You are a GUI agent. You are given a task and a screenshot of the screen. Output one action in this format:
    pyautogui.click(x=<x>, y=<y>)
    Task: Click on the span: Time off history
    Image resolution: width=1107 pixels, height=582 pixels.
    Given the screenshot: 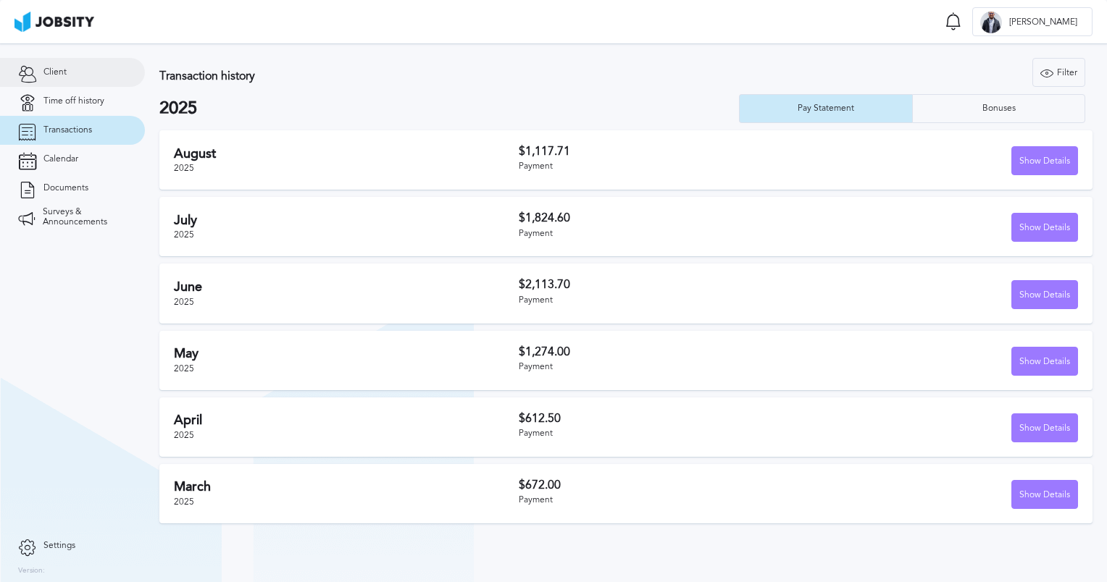 What is the action you would take?
    pyautogui.click(x=74, y=101)
    